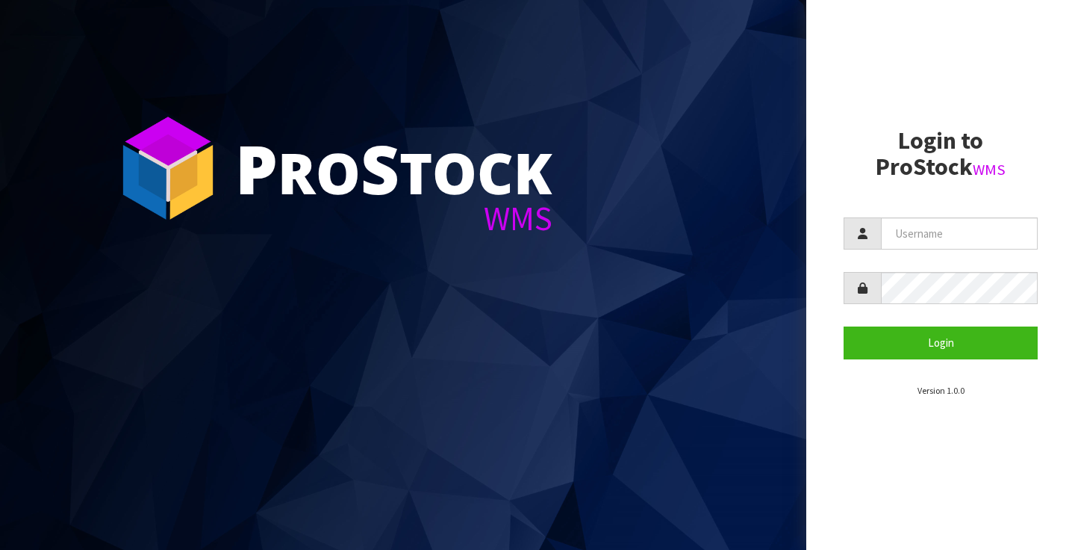  What do you see at coordinates (989, 169) in the screenshot?
I see `small: WMS` at bounding box center [989, 169].